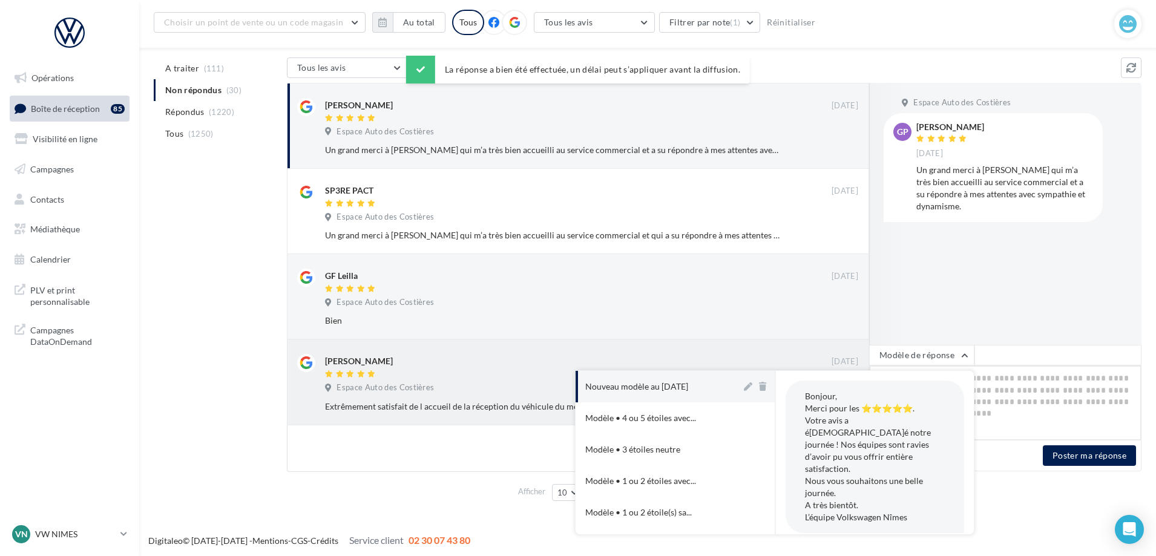  Describe the element at coordinates (562, 493) in the screenshot. I see `span: 10` at that location.